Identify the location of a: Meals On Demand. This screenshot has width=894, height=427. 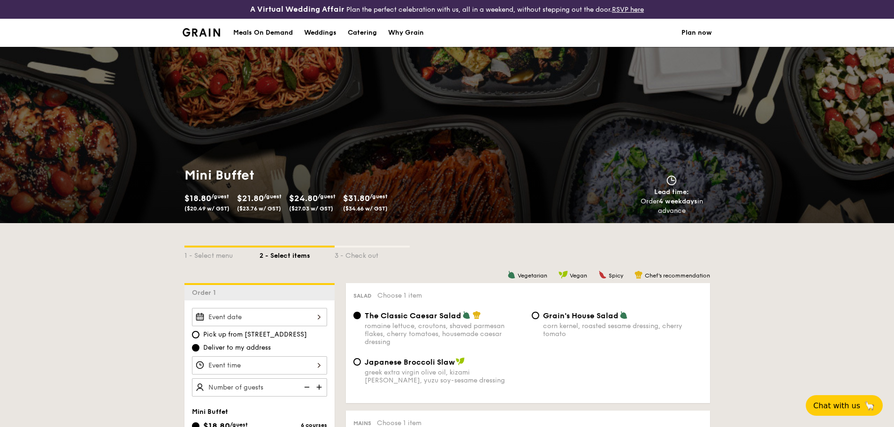
(263, 33).